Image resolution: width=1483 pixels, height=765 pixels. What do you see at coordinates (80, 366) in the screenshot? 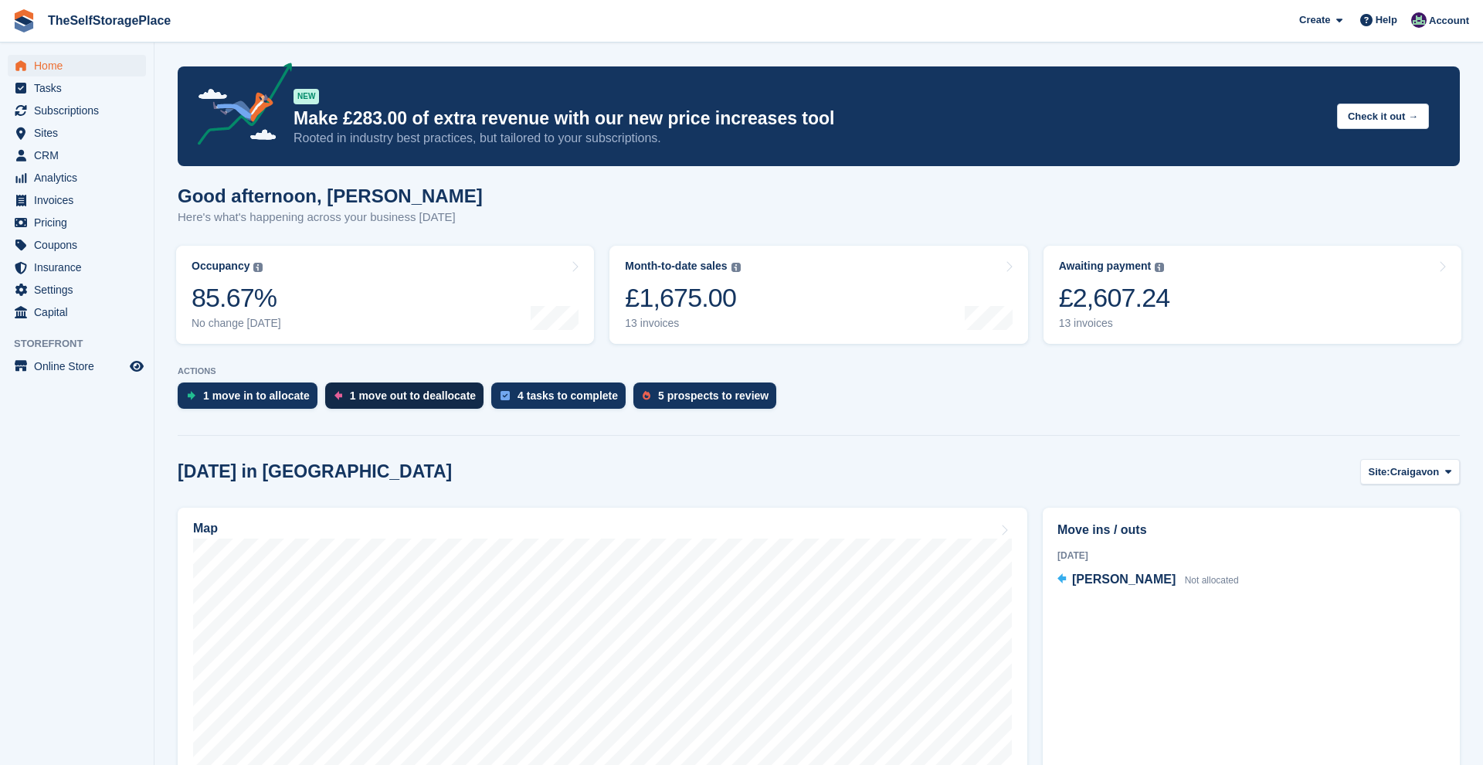
I see `span: Online Store` at bounding box center [80, 366].